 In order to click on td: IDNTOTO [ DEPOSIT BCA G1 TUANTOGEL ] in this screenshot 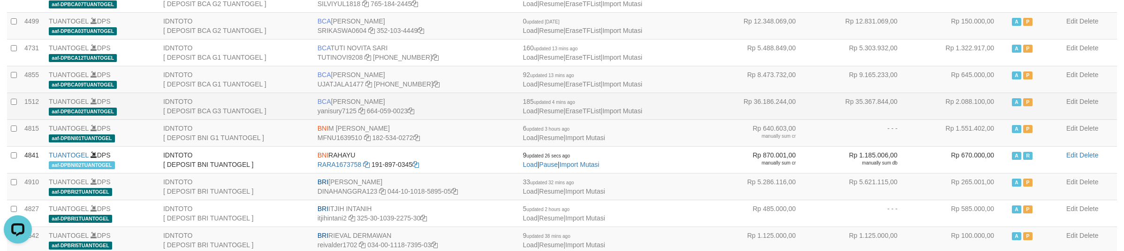, I will do `click(237, 79)`.